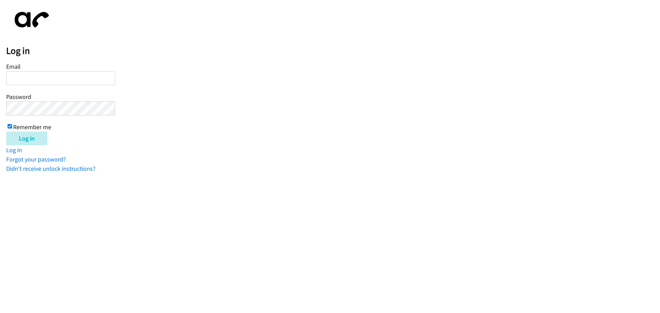 This screenshot has height=313, width=660. What do you see at coordinates (27, 139) in the screenshot?
I see `input: Log in` at bounding box center [27, 139].